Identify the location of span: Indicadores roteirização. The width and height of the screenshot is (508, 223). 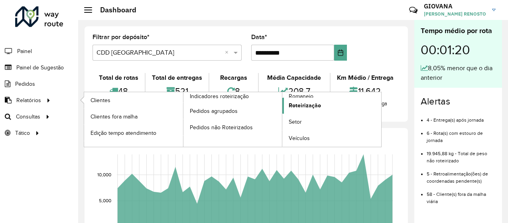
(219, 96).